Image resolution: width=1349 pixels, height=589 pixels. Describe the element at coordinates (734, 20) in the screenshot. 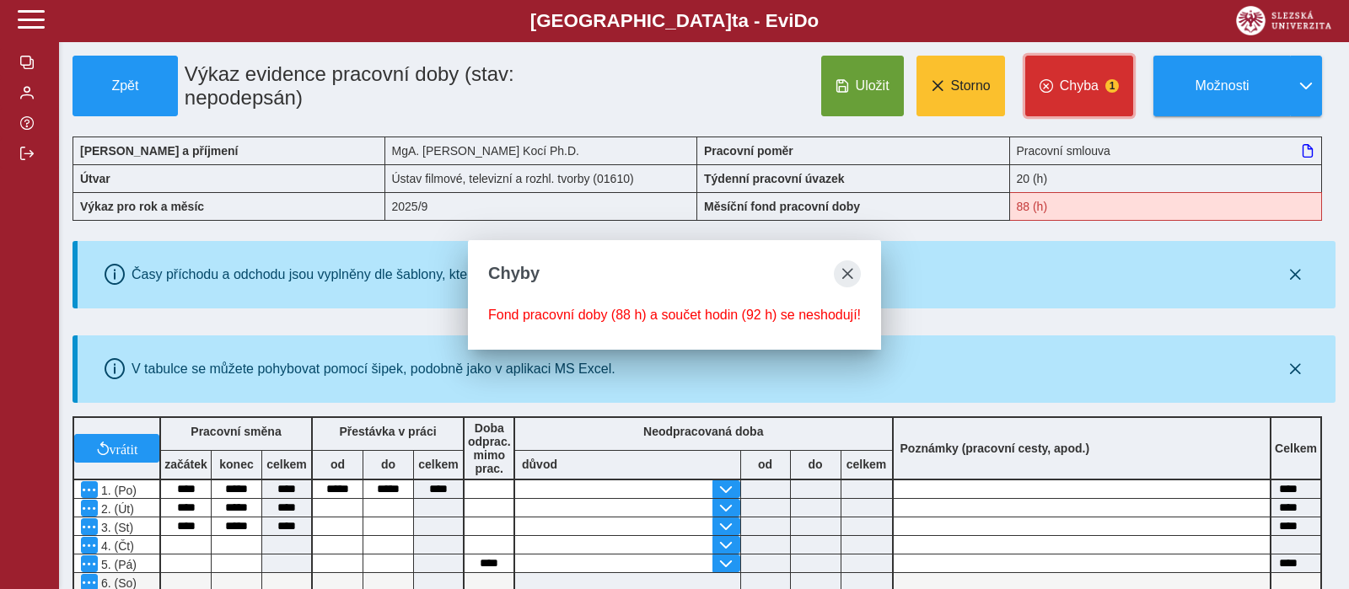

I see `span: t` at that location.